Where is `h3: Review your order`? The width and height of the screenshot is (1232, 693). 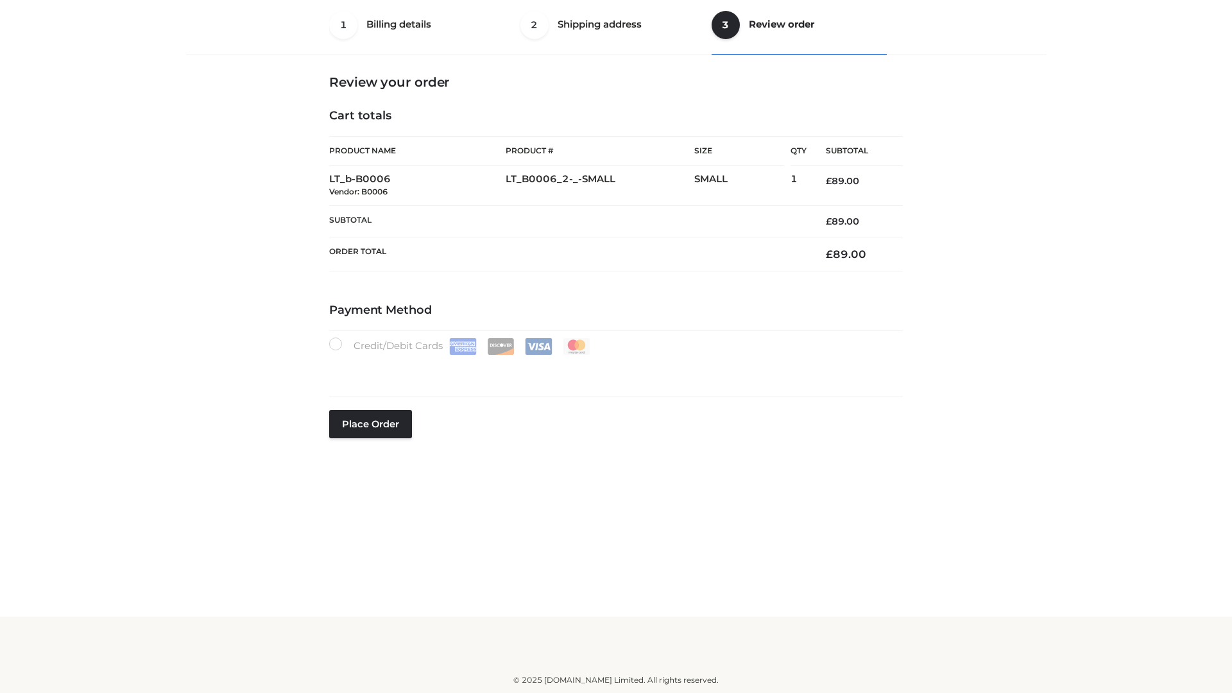
h3: Review your order is located at coordinates (616, 82).